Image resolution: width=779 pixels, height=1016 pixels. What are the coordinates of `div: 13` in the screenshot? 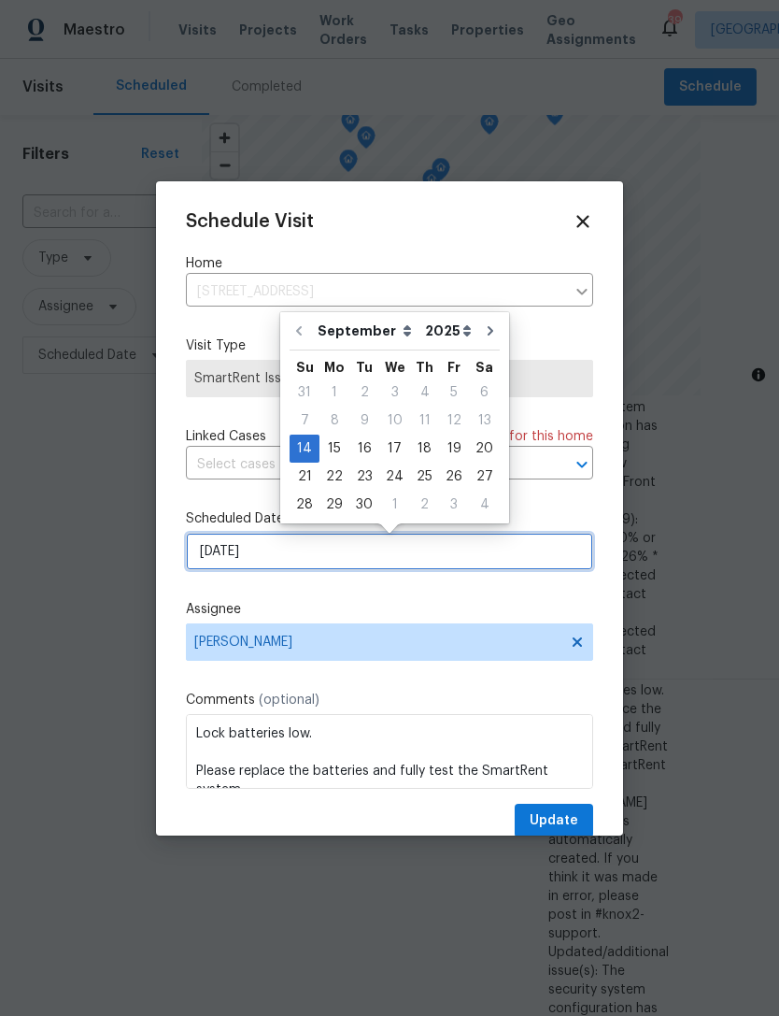 It's located at (484, 420).